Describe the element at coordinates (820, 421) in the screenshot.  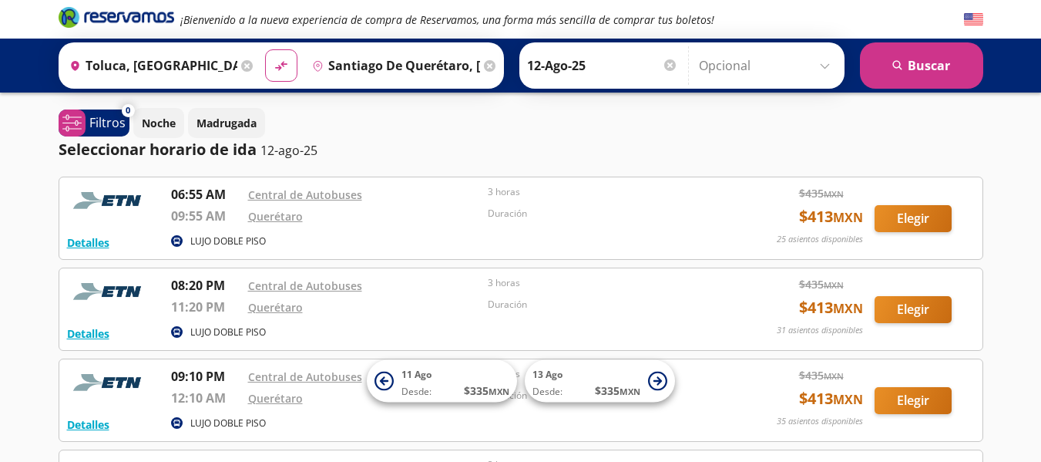
I see `p: 35 asientos disponibles` at that location.